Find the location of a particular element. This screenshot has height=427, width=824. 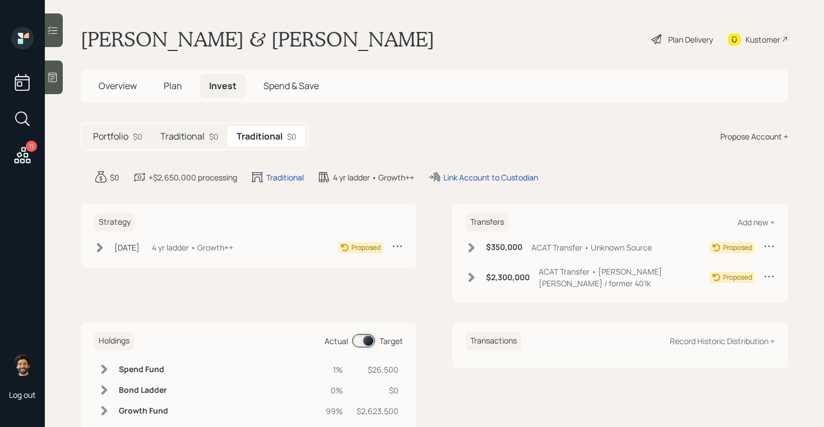

h6: Transfers is located at coordinates (487, 222).